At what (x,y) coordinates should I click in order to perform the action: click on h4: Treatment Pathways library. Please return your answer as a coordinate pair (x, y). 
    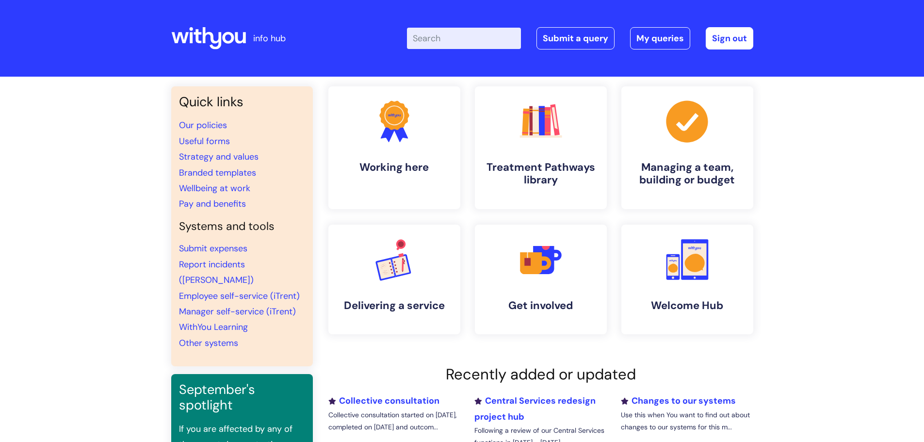
    Looking at the image, I should click on (541, 174).